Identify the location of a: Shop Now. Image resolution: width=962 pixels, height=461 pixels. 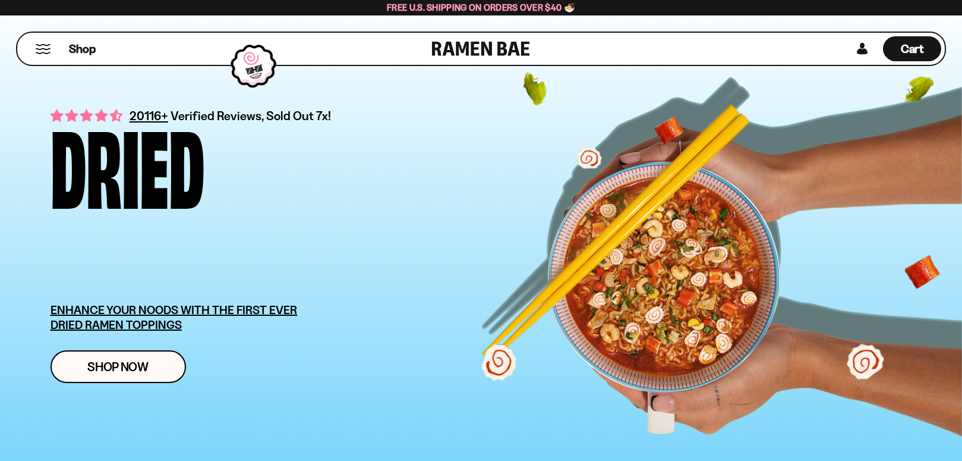
(118, 366).